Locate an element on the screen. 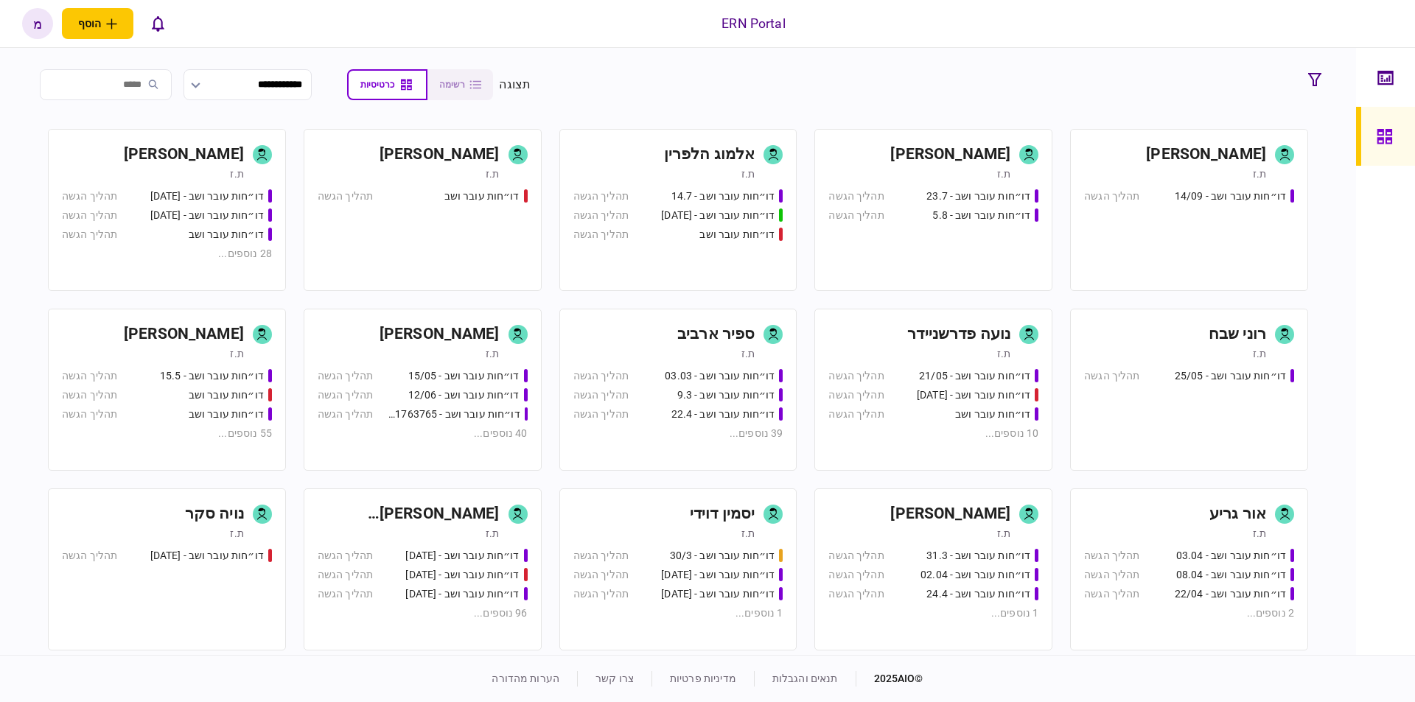 The image size is (1415, 702). div: דו״חות עובר ושב - 22/04 is located at coordinates (1230, 594).